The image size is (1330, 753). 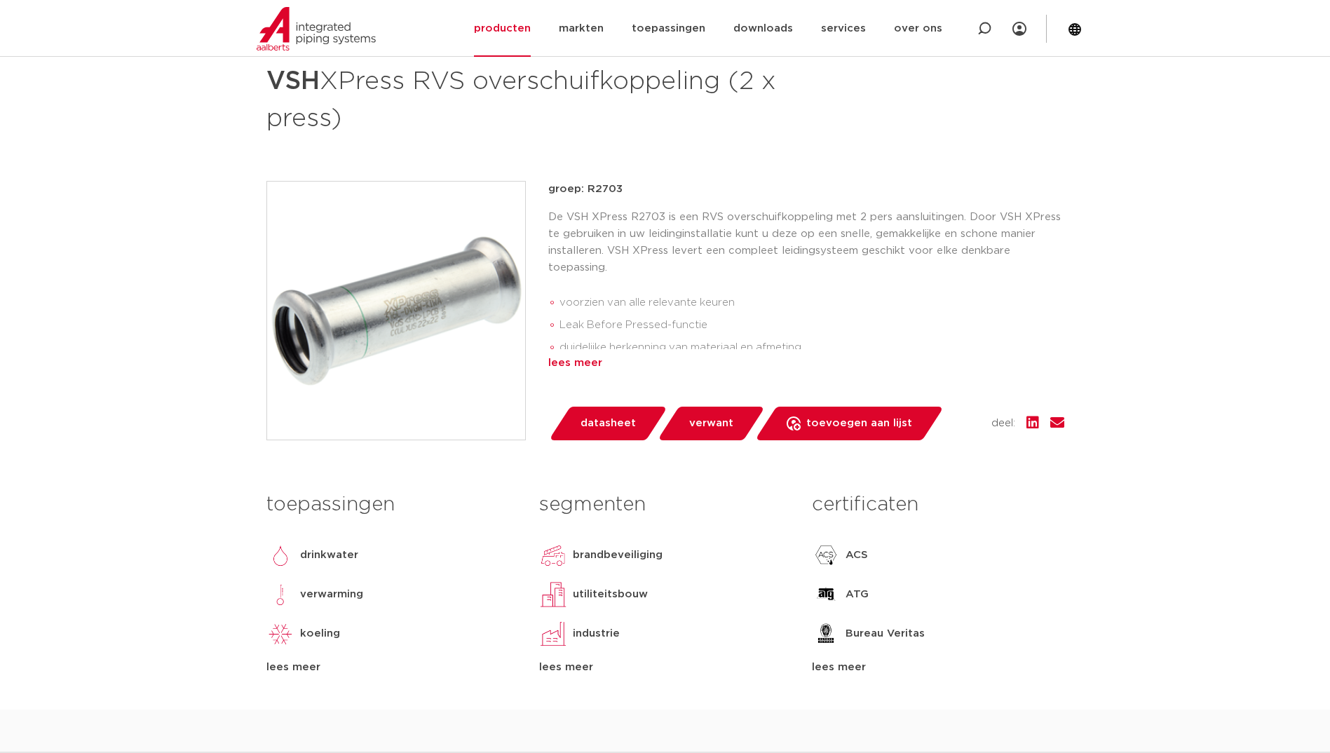 What do you see at coordinates (608, 423) in the screenshot?
I see `a: datasheet` at bounding box center [608, 423].